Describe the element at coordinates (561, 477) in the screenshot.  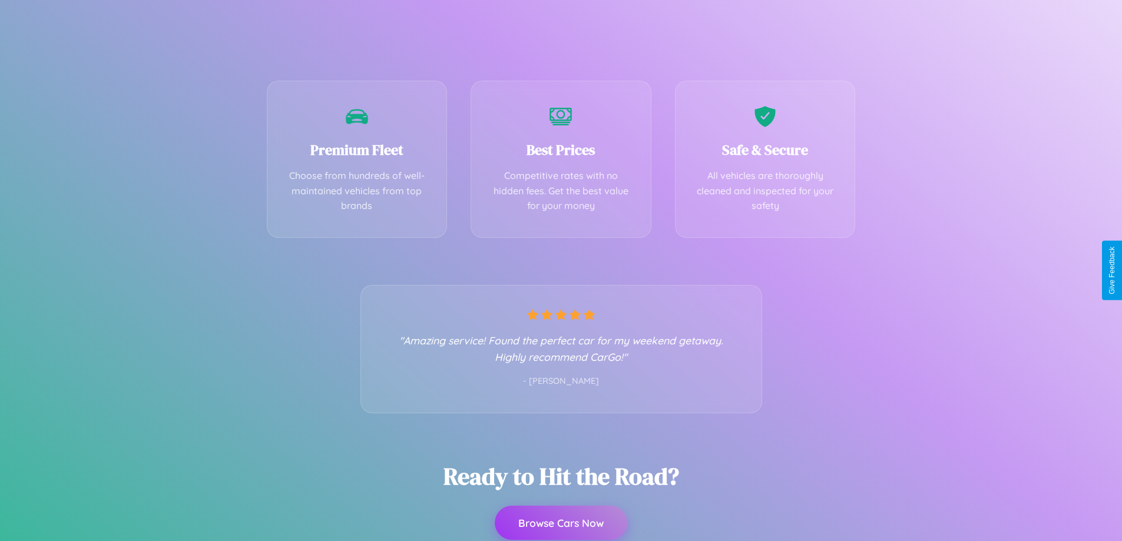
I see `h2: Ready to Hit the Road?` at that location.